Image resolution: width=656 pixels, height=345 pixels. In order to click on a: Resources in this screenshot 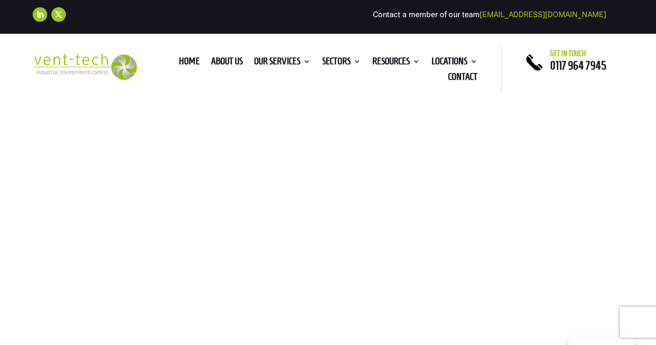, I will do `click(396, 63)`.